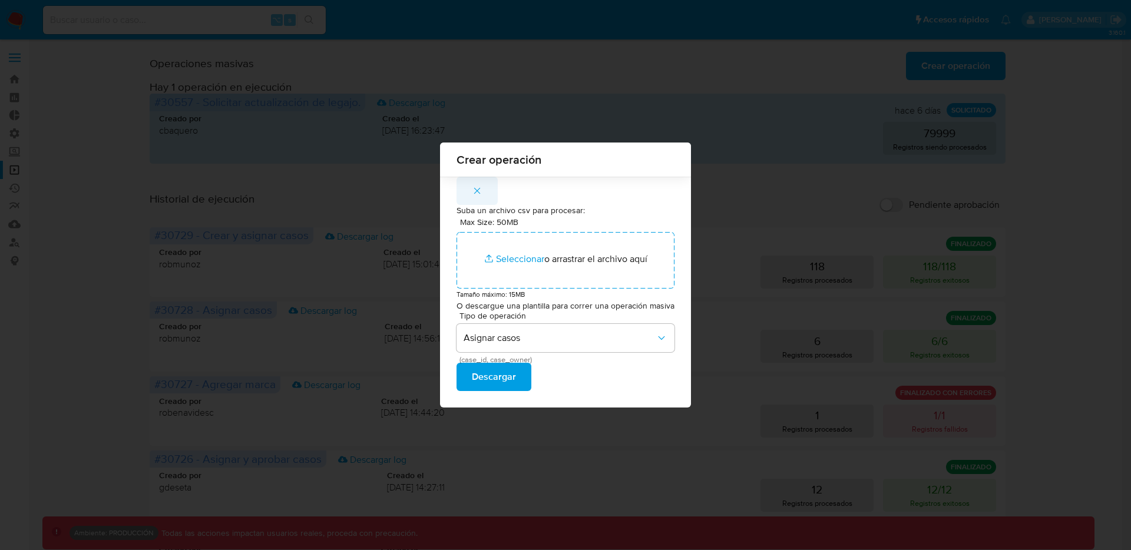 Image resolution: width=1131 pixels, height=550 pixels. Describe the element at coordinates (565, 306) in the screenshot. I see `p: O descargue una plantilla para correr una operación masiva` at that location.